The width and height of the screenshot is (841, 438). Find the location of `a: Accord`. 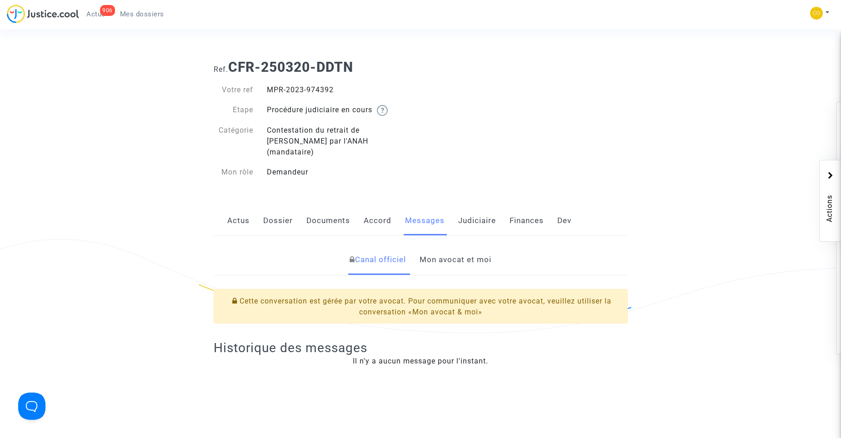

a: Accord is located at coordinates (378, 221).